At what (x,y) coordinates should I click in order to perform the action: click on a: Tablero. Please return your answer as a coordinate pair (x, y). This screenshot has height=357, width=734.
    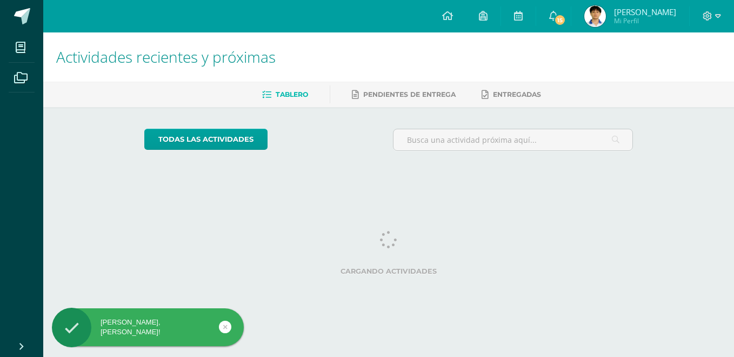
    Looking at the image, I should click on (285, 95).